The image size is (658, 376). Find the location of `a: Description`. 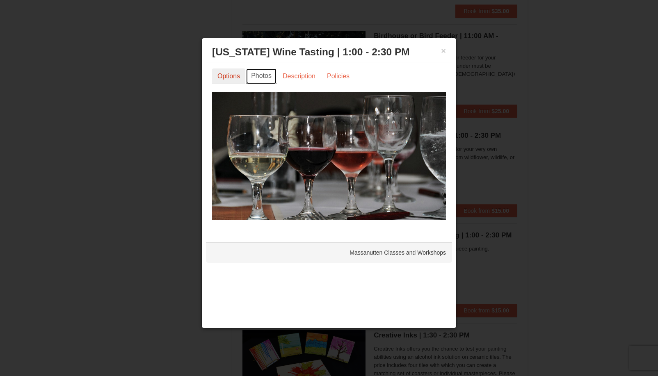

a: Description is located at coordinates (299, 76).